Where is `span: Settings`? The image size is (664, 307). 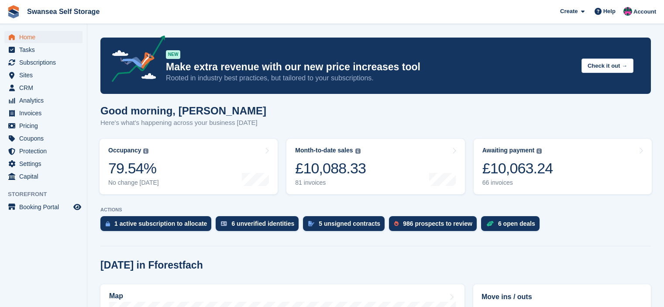
span: Settings is located at coordinates (45, 164).